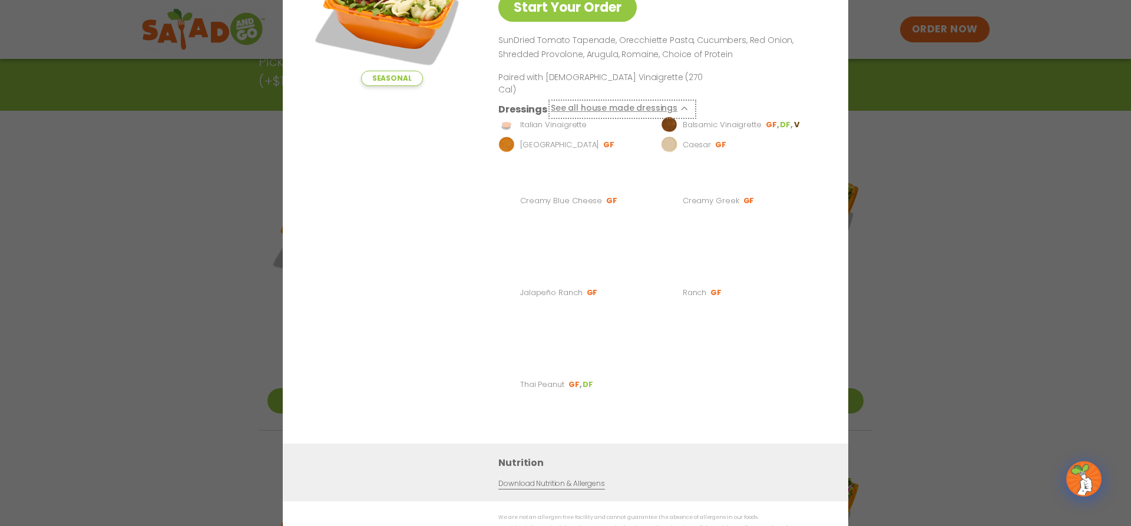 This screenshot has width=1131, height=526. What do you see at coordinates (507, 385) in the screenshot?
I see `img: Dressing preview image for Thai Peanut` at bounding box center [507, 385].